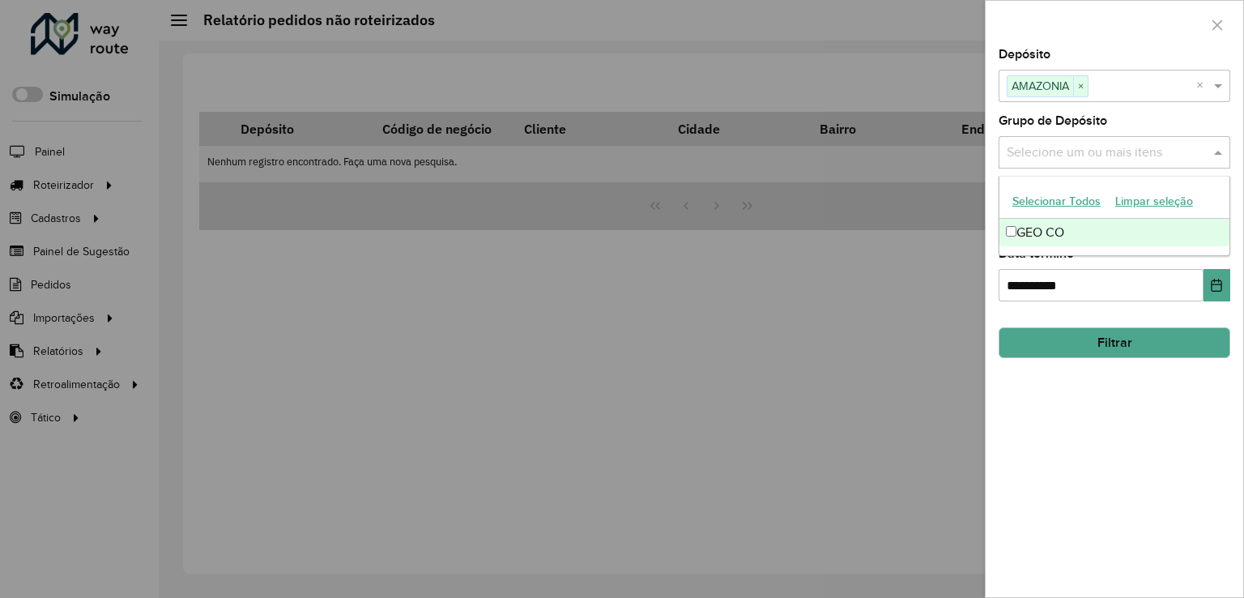 Image resolution: width=1244 pixels, height=598 pixels. What do you see at coordinates (1053, 121) in the screenshot?
I see `label: Grupo de Depósito` at bounding box center [1053, 121].